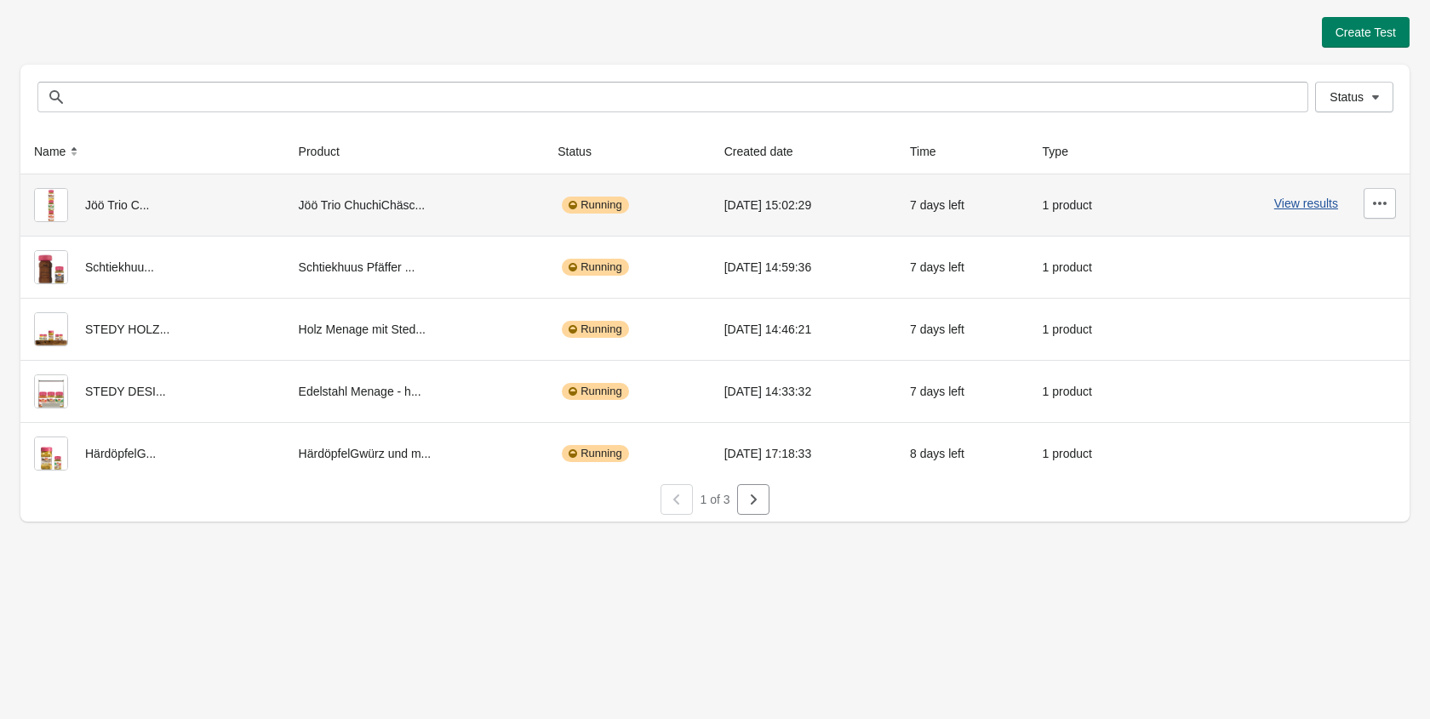 The width and height of the screenshot is (1430, 719). I want to click on span: 1 of 3, so click(714, 500).